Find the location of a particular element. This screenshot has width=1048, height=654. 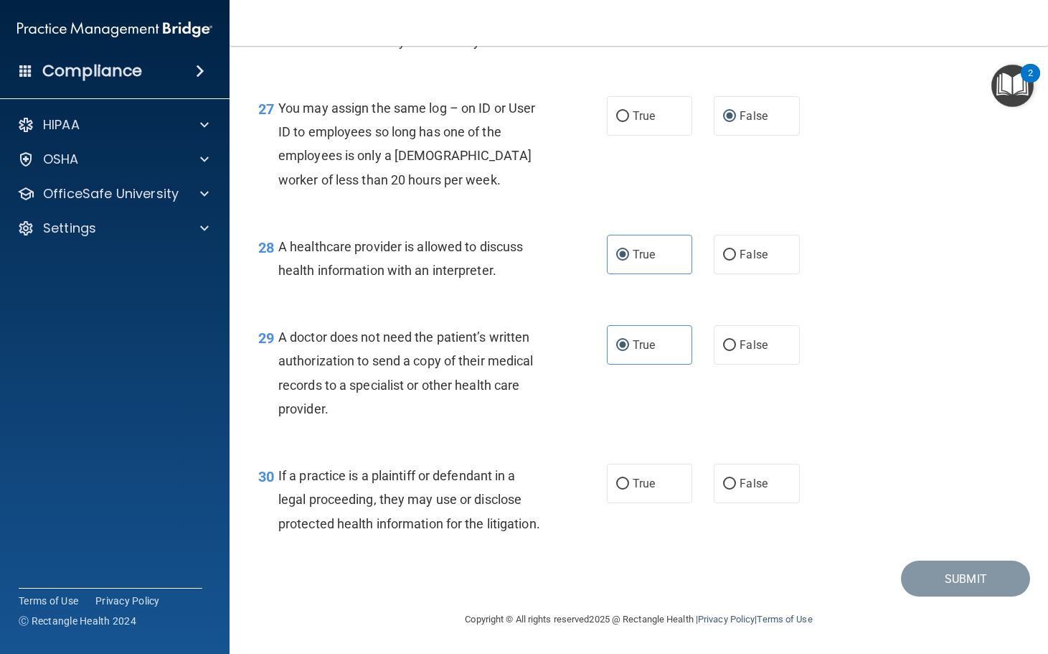

div: 2 is located at coordinates (1030, 83).